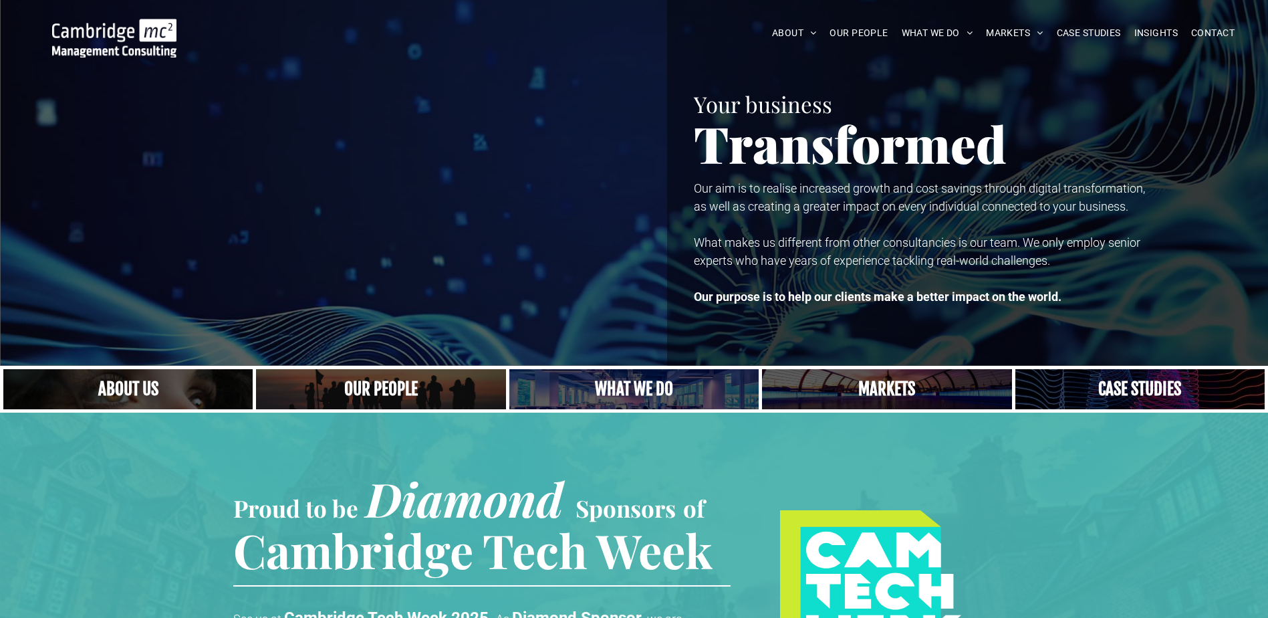 Image resolution: width=1268 pixels, height=618 pixels. What do you see at coordinates (128, 389) in the screenshot?
I see `a: Close up of woman's face, centered on her eyes` at bounding box center [128, 389].